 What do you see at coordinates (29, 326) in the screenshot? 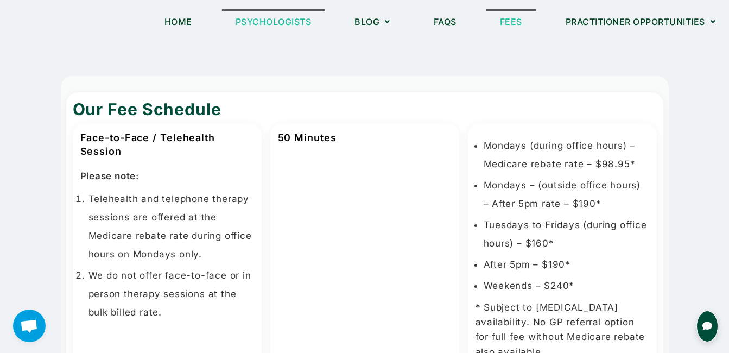
I see `a: Open chat` at bounding box center [29, 326].